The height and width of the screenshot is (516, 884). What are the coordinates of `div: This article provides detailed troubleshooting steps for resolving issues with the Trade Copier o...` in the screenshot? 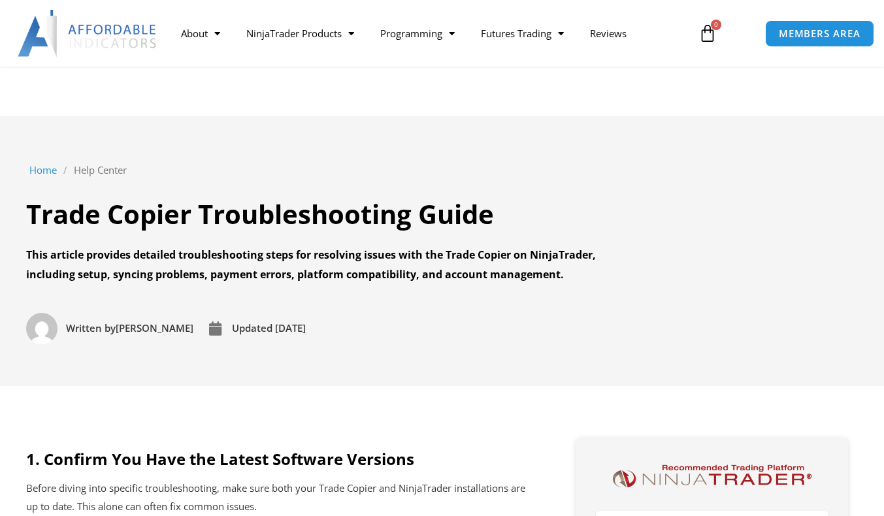 It's located at (327, 265).